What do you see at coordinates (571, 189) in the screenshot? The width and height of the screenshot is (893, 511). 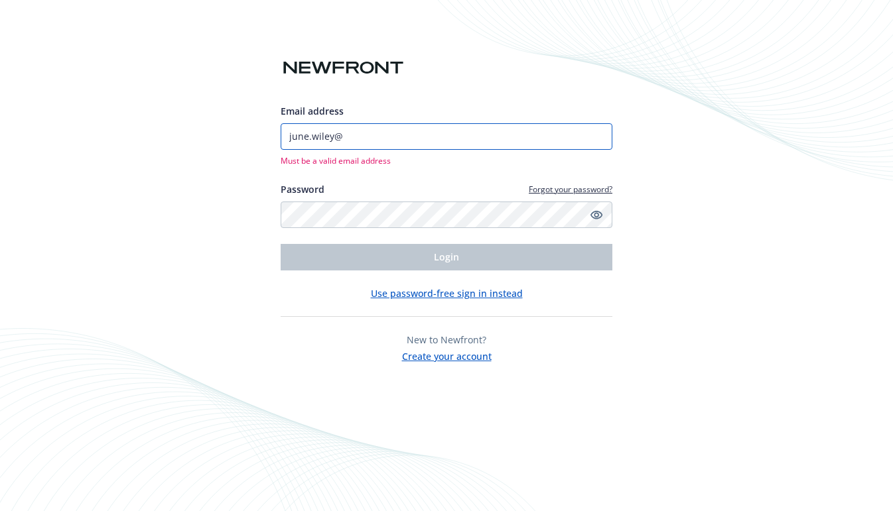 I see `a: Forgot your password?` at bounding box center [571, 189].